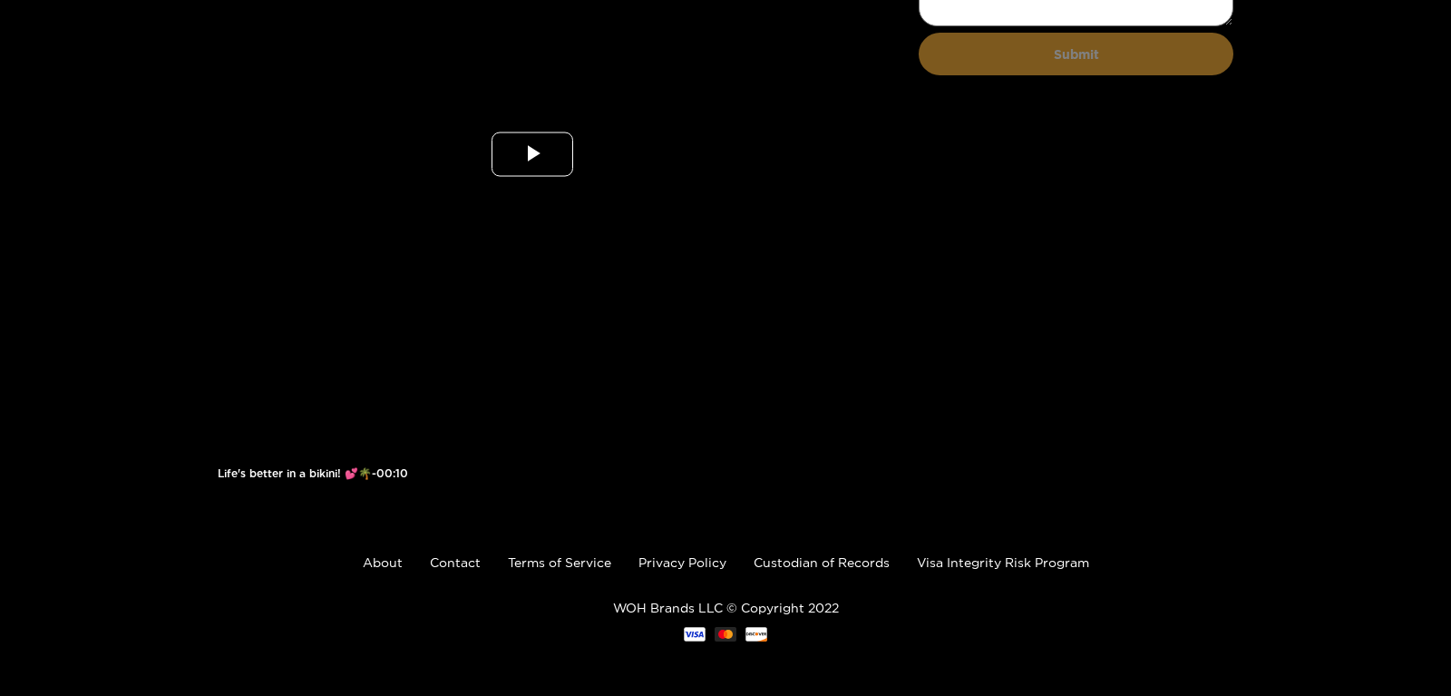 Image resolution: width=1451 pixels, height=696 pixels. I want to click on h1: Life's better in a bikini! 💕🌴 - 00:10, so click(531, 473).